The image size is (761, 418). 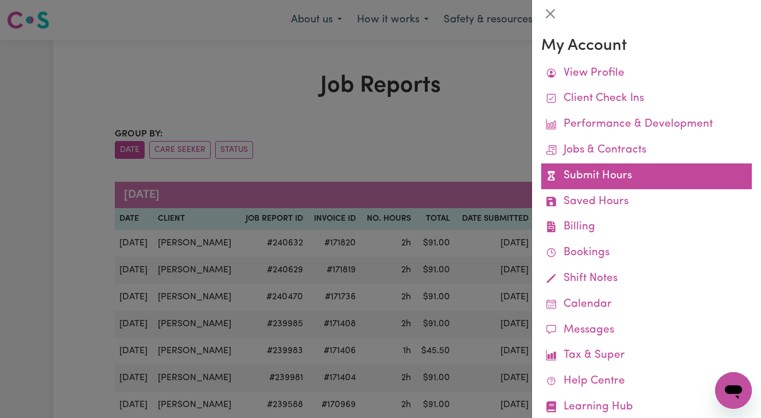 I want to click on a: Client Check Ins, so click(x=646, y=99).